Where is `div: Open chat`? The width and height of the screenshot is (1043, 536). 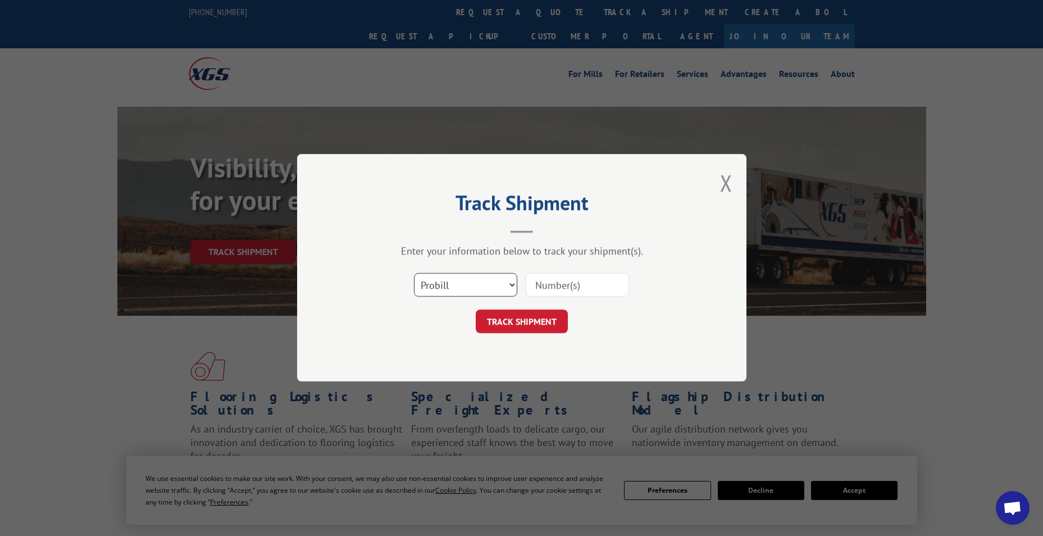 div: Open chat is located at coordinates (1012, 508).